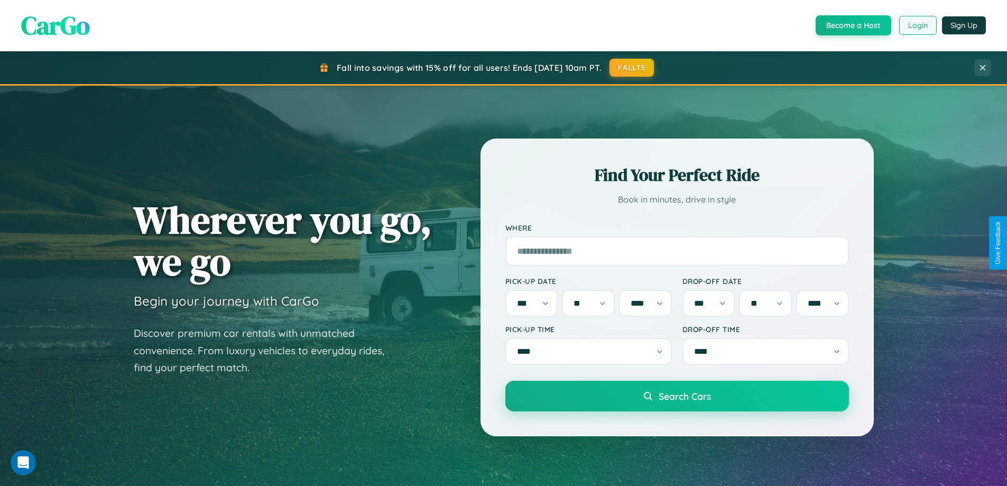 The height and width of the screenshot is (486, 1007). Describe the element at coordinates (998, 243) in the screenshot. I see `div: Give Feedback` at that location.